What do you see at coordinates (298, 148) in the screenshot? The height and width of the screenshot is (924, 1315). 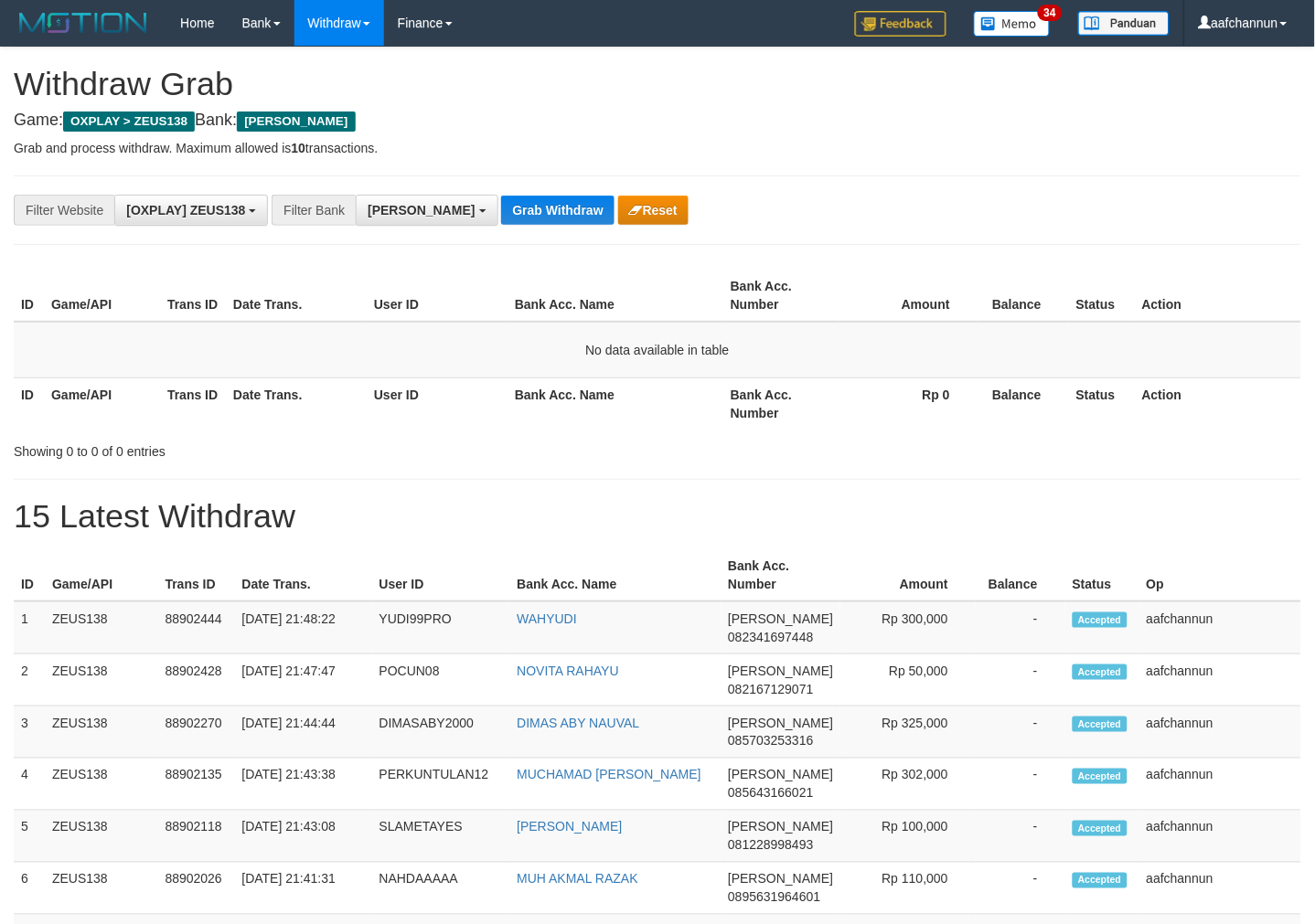 I see `strong: 10` at bounding box center [298, 148].